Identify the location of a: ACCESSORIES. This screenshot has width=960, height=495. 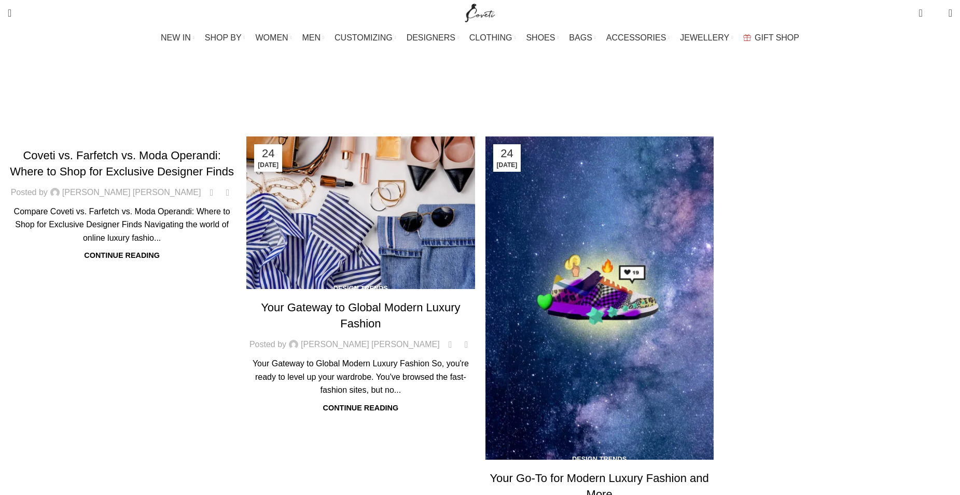
(638, 38).